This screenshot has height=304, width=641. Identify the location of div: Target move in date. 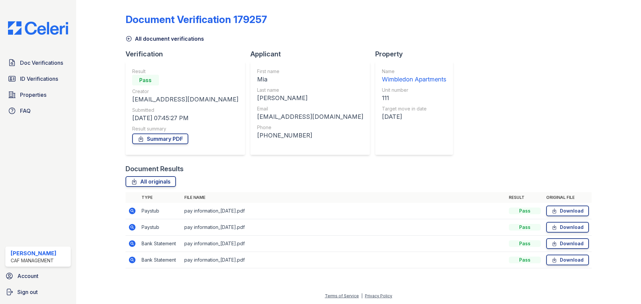
(414, 109).